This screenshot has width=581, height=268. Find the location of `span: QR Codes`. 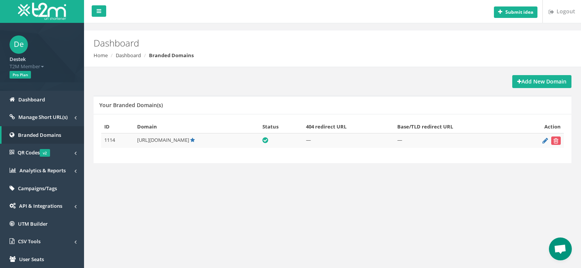

span: QR Codes is located at coordinates (34, 153).